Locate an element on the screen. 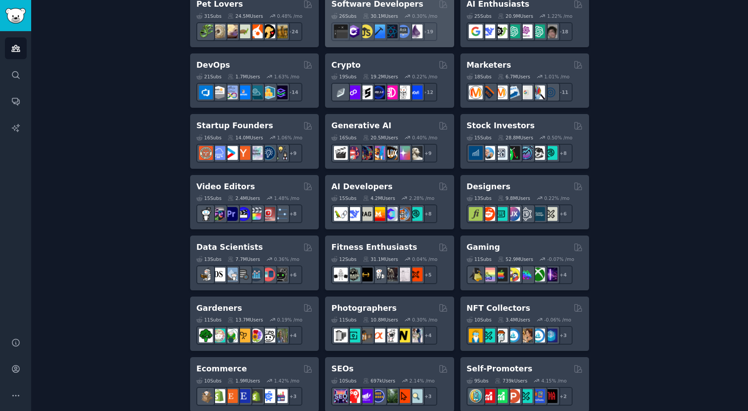 The image size is (748, 411). img: analog is located at coordinates (341, 335).